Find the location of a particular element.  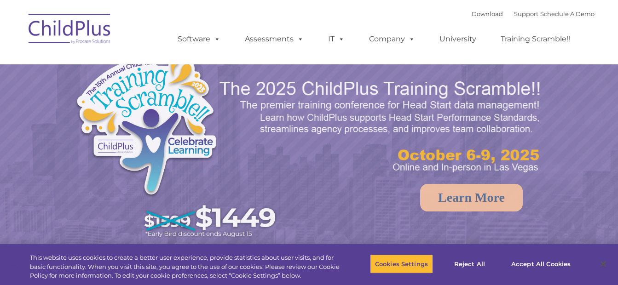

button: Cookies Settings is located at coordinates (401, 264).